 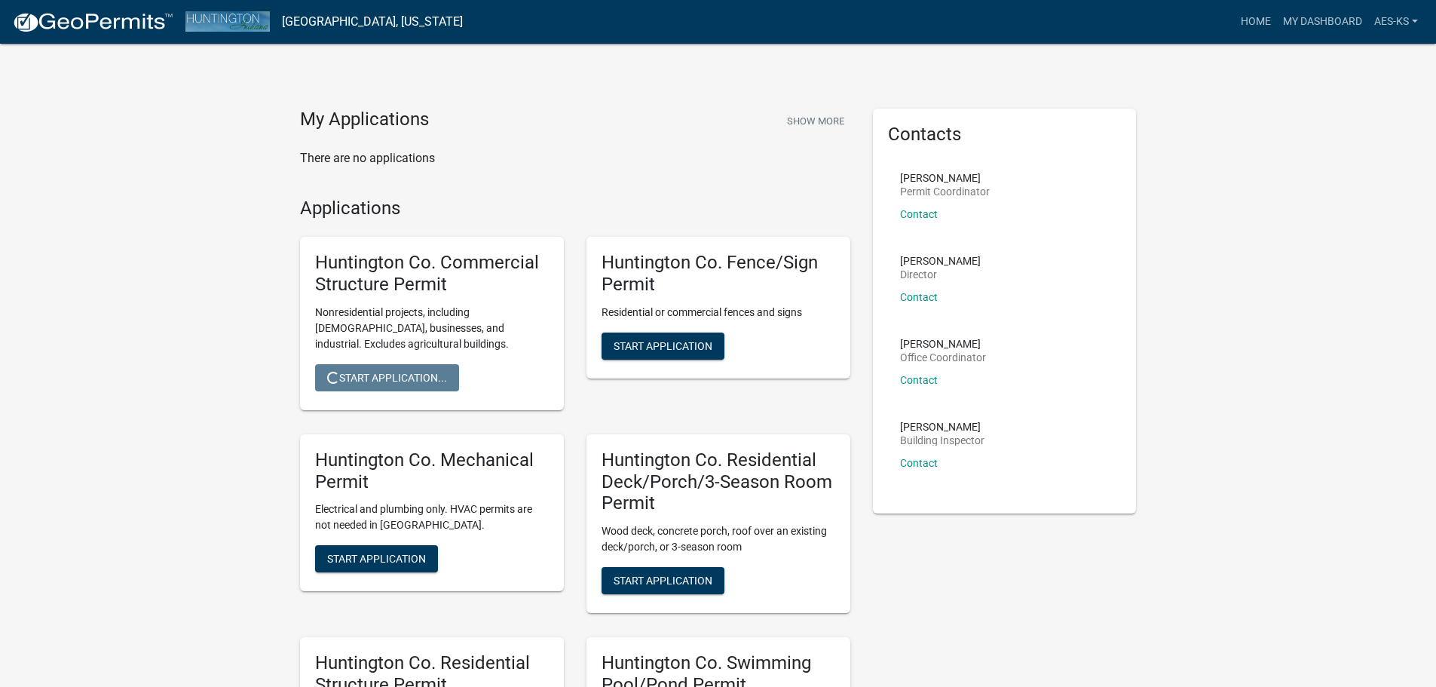 I want to click on p: Residential or commercial fences and signs, so click(x=719, y=312).